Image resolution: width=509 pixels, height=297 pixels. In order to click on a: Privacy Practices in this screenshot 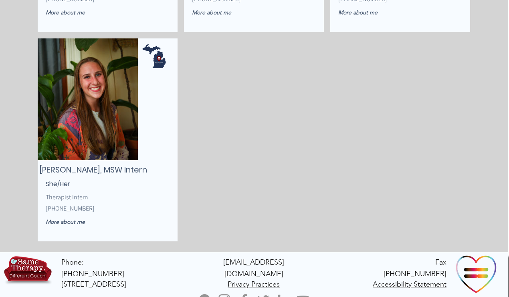, I will do `click(254, 284)`.